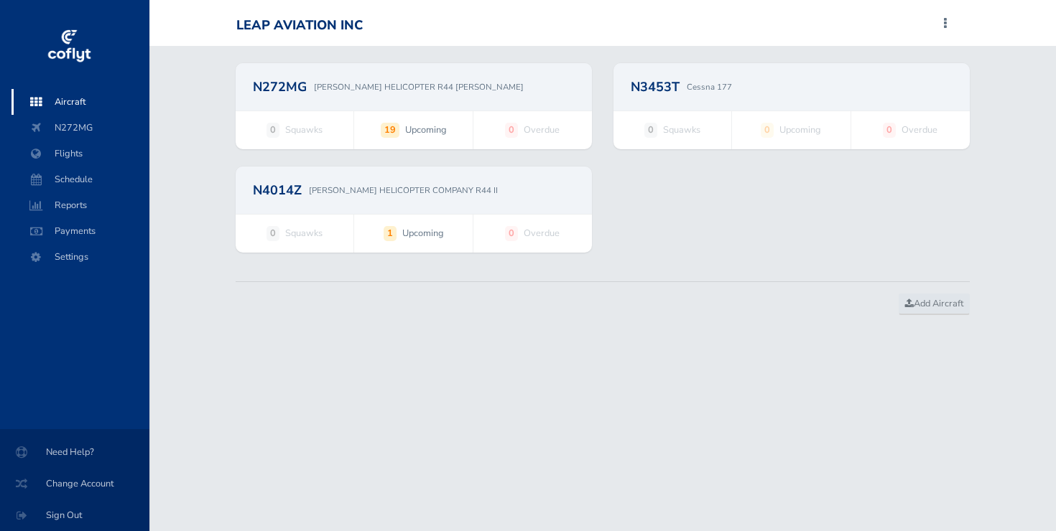 This screenshot has height=531, width=1056. I want to click on a: Add Aircraft, so click(934, 305).